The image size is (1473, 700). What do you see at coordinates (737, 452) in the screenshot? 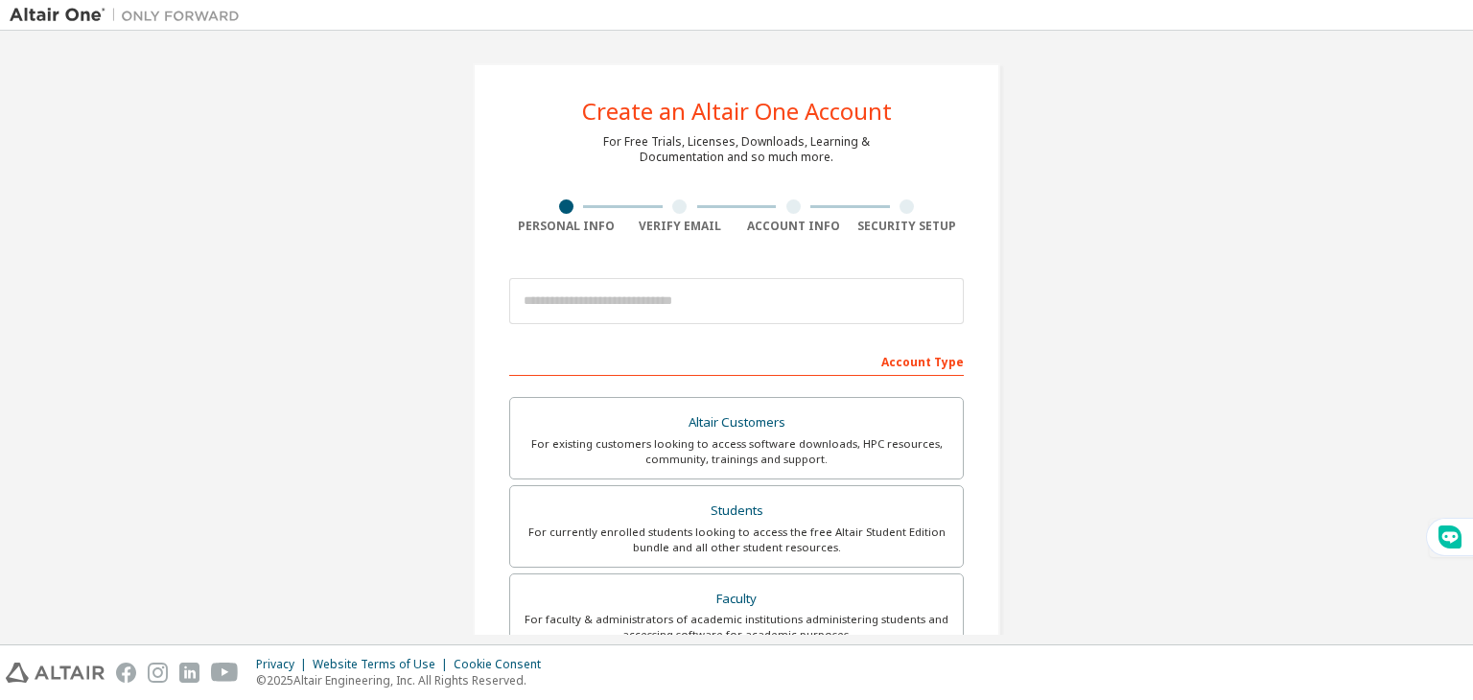
I see `div: For existing customers looking to access software downloads, HPC resources, community, trainings ...` at bounding box center [737, 452].